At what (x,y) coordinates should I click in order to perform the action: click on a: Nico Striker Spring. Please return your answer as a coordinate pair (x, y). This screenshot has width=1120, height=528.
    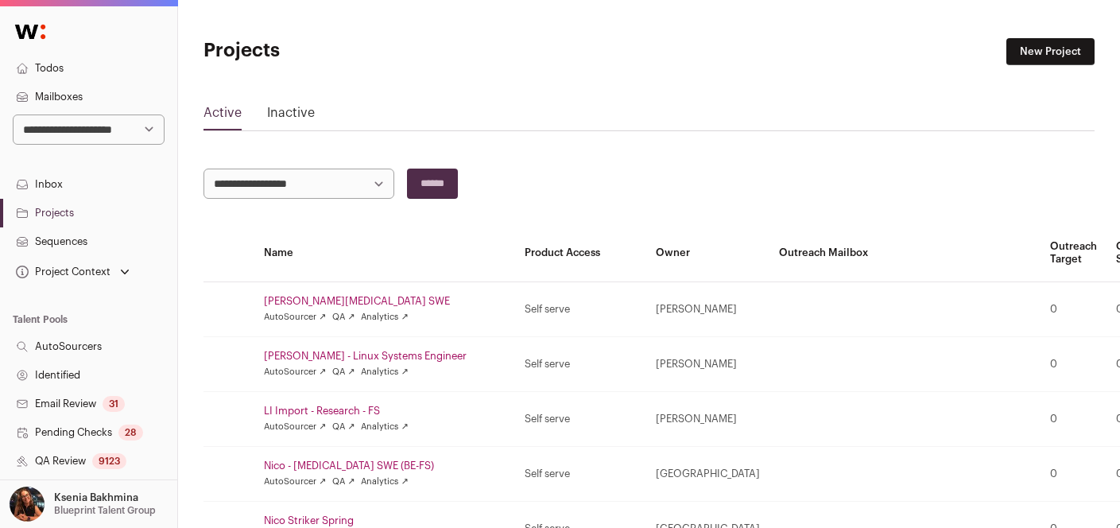
    Looking at the image, I should click on (385, 521).